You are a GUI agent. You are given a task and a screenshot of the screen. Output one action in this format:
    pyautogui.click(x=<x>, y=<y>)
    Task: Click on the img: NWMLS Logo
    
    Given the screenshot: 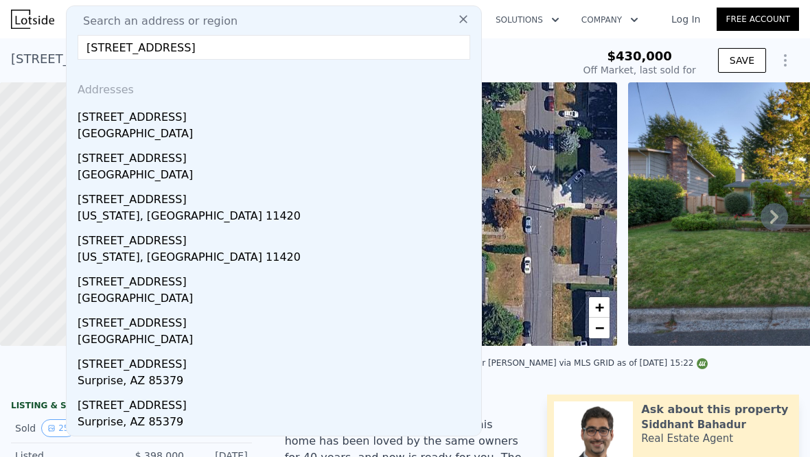 What is the action you would take?
    pyautogui.click(x=703, y=364)
    